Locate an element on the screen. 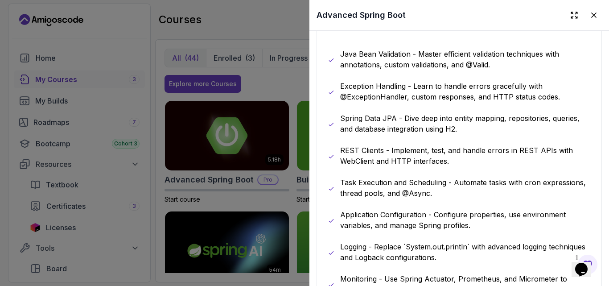 The image size is (609, 286). p: Java Bean Validation - Master efficient validation techniques with annotations, custom validation... is located at coordinates (466, 59).